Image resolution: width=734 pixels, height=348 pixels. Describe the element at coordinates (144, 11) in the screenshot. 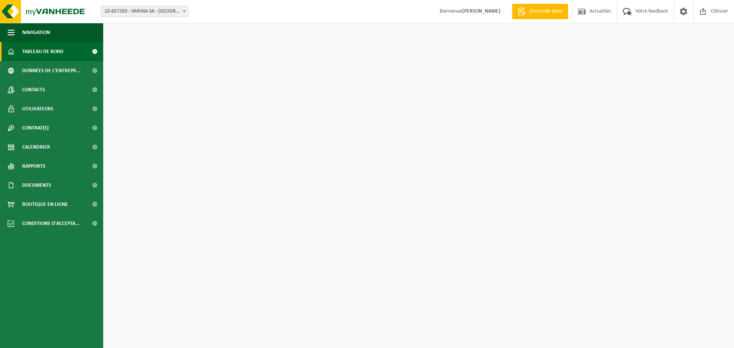

I see `span: 10-837269 - VARINA SA - ANTOING` at that location.